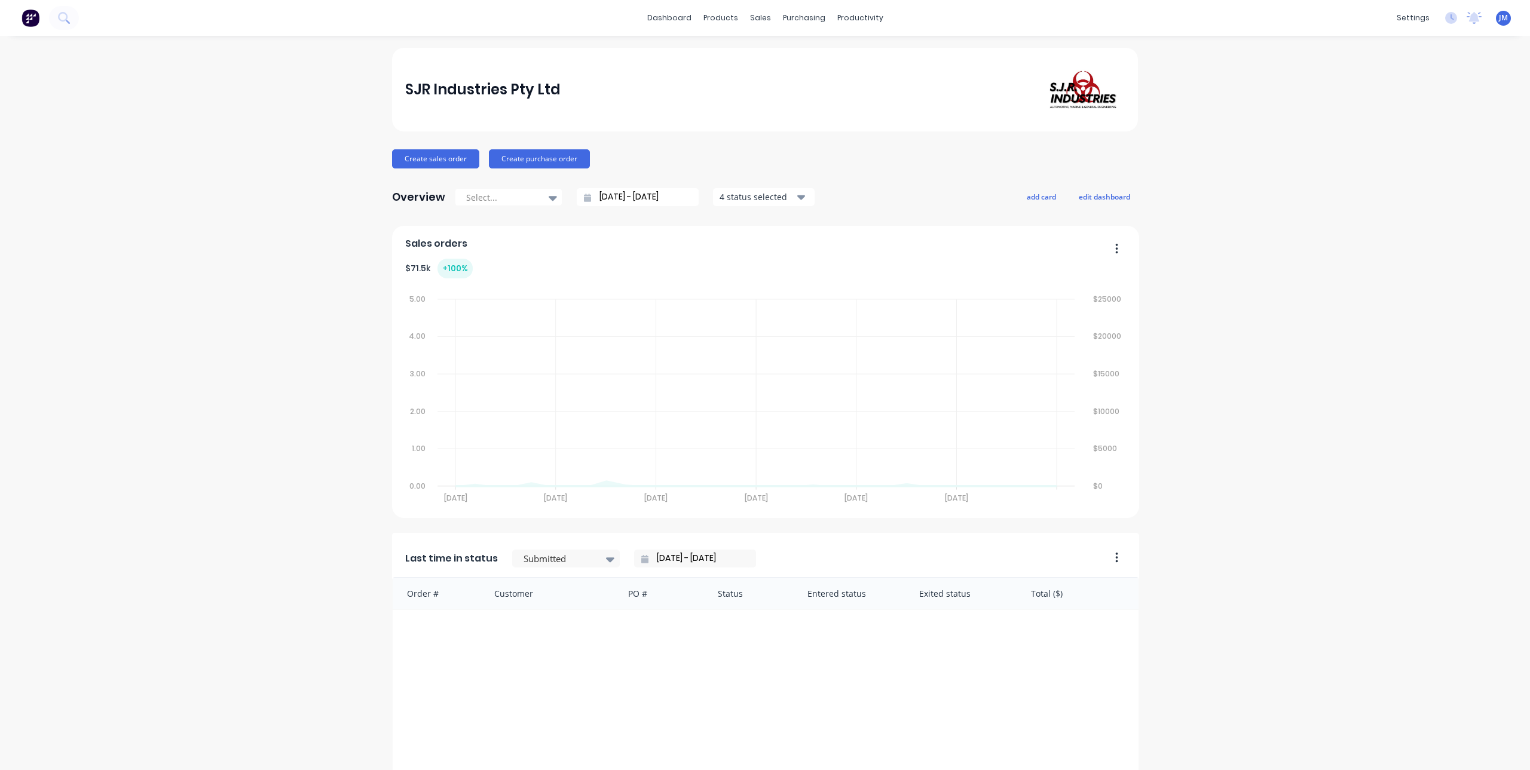  I want to click on tspan: $10000, so click(1107, 411).